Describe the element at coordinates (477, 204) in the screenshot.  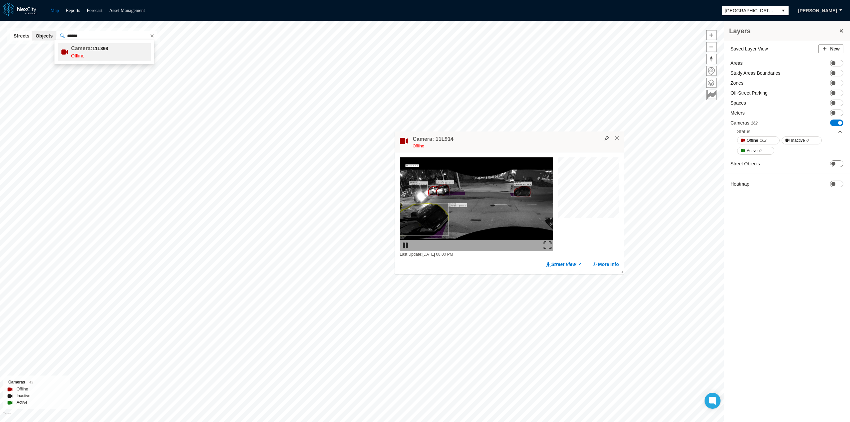
I see `img: video` at that location.